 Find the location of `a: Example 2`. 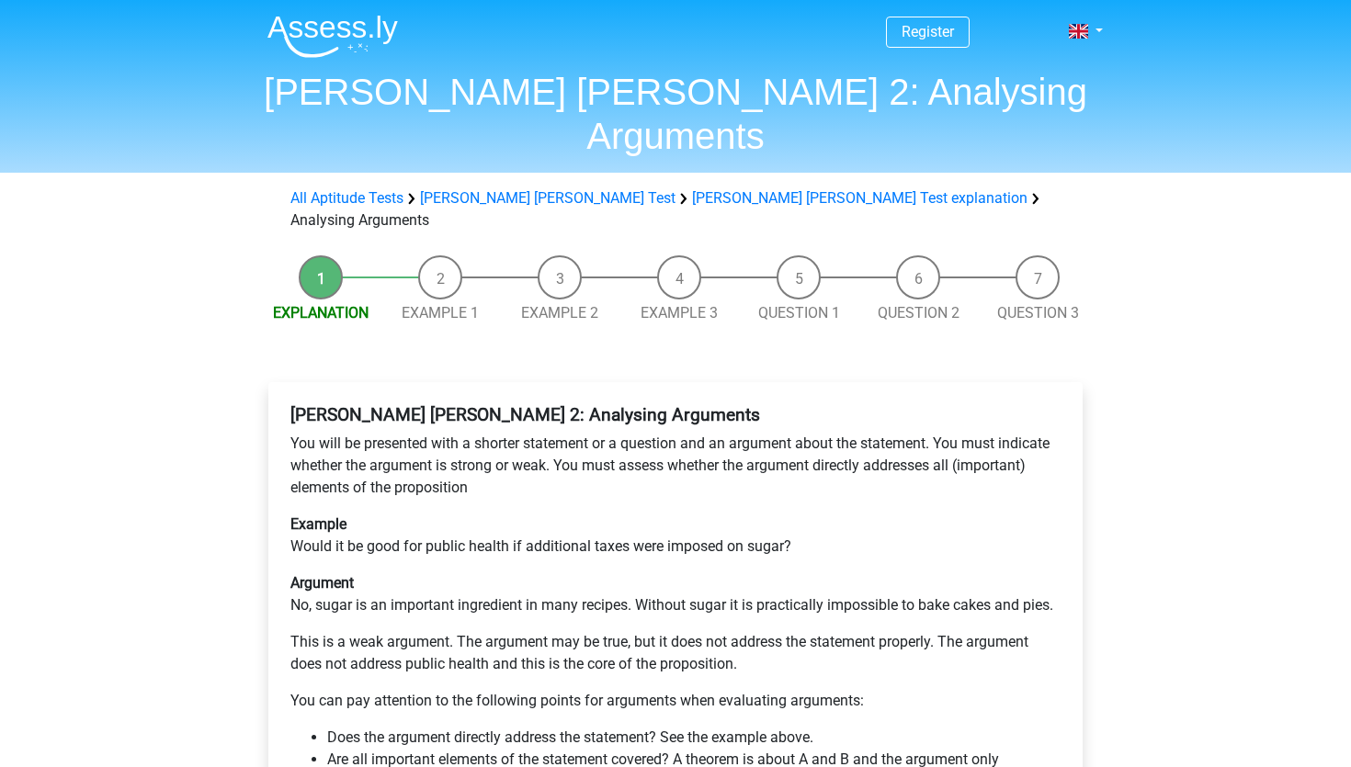

a: Example 2 is located at coordinates (560, 312).